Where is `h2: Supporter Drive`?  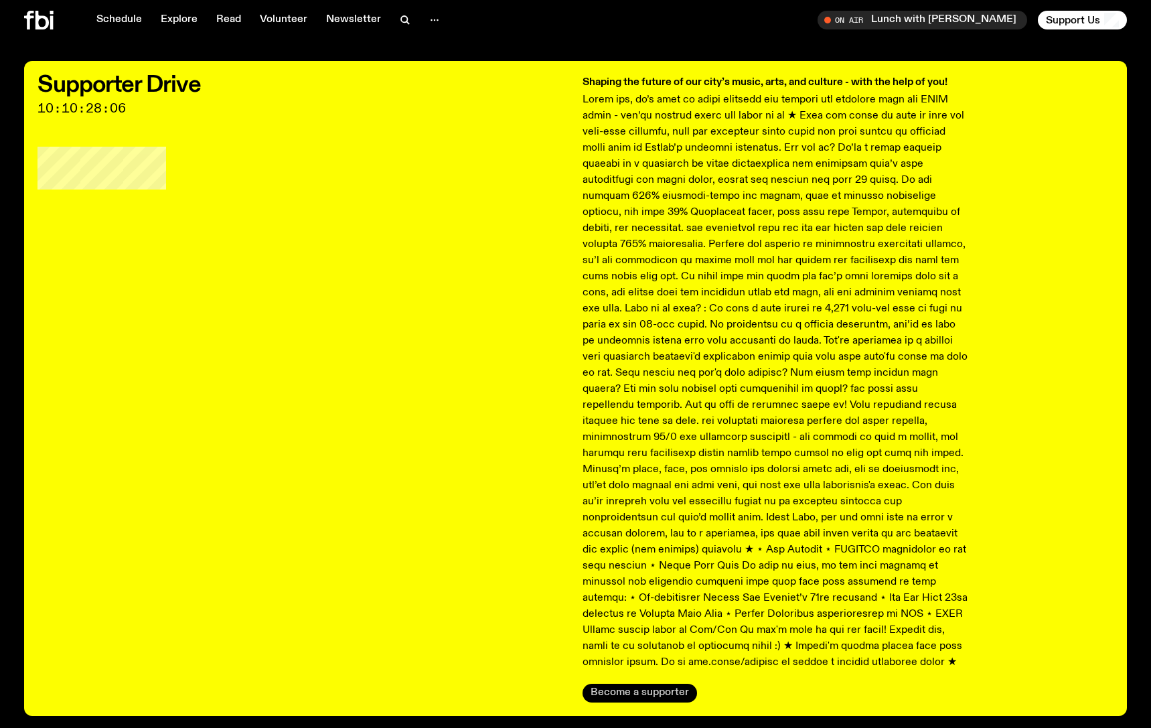
h2: Supporter Drive is located at coordinates (303, 85).